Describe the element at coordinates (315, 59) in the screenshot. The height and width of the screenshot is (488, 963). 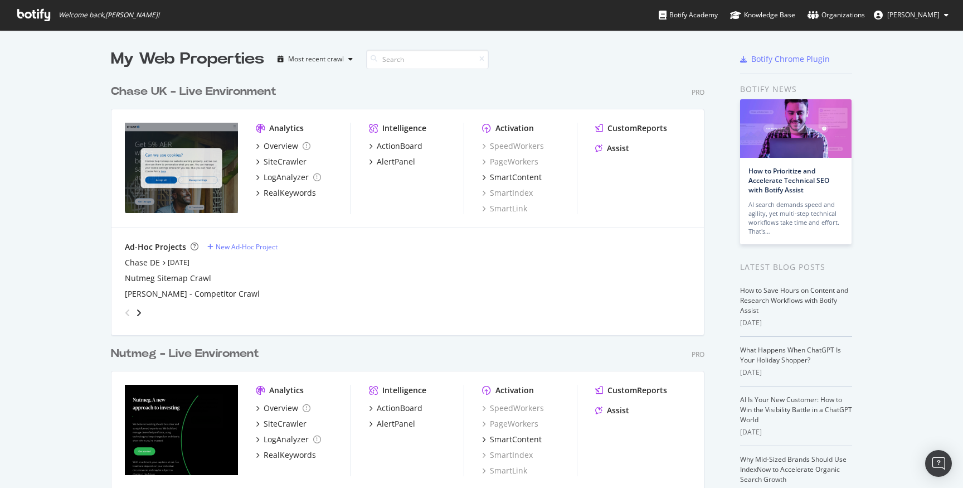
I see `button: Most recent crawl` at that location.